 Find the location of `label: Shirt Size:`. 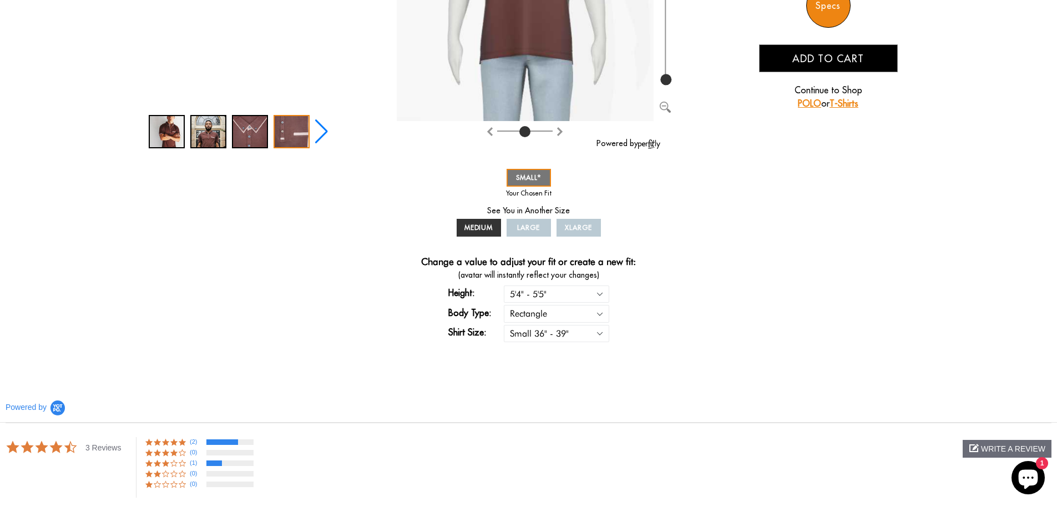

label: Shirt Size: is located at coordinates (476, 332).